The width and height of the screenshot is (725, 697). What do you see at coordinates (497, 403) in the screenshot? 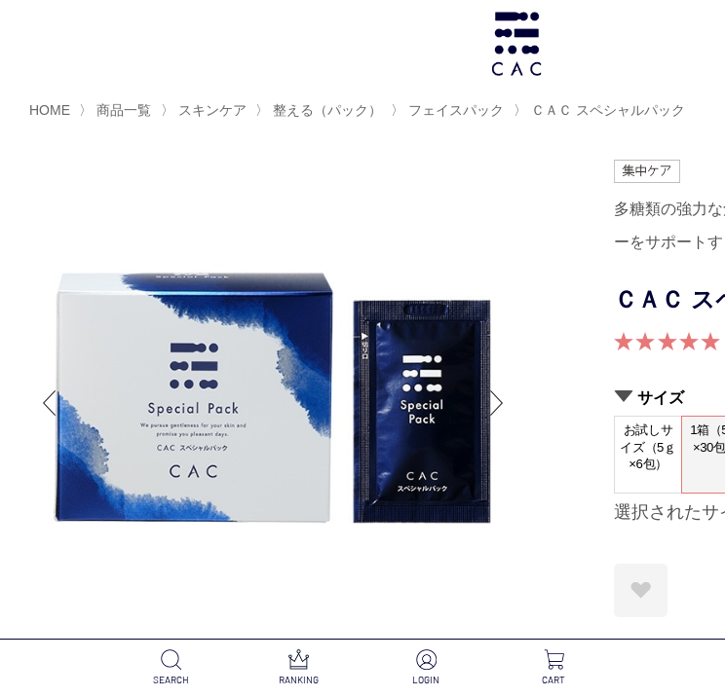
I see `div: Next slide` at bounding box center [497, 403].